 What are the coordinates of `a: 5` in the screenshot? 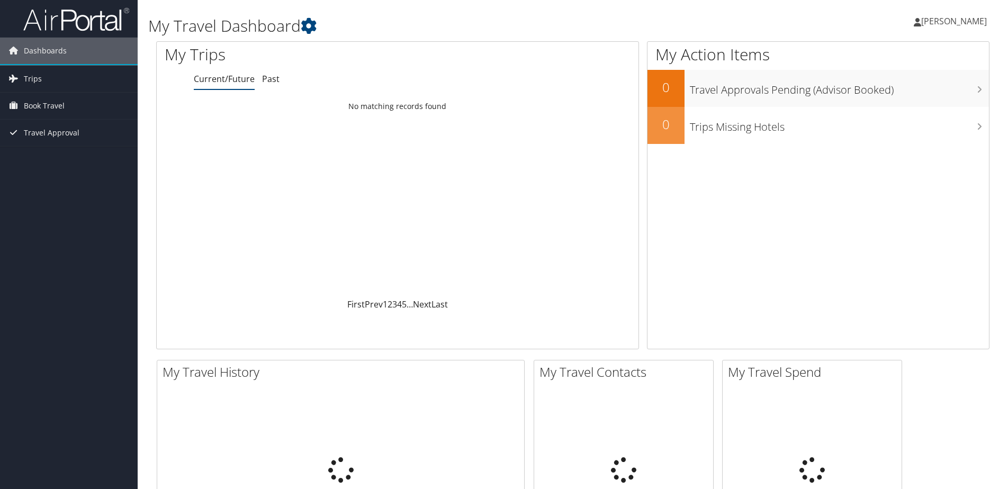 It's located at (404, 304).